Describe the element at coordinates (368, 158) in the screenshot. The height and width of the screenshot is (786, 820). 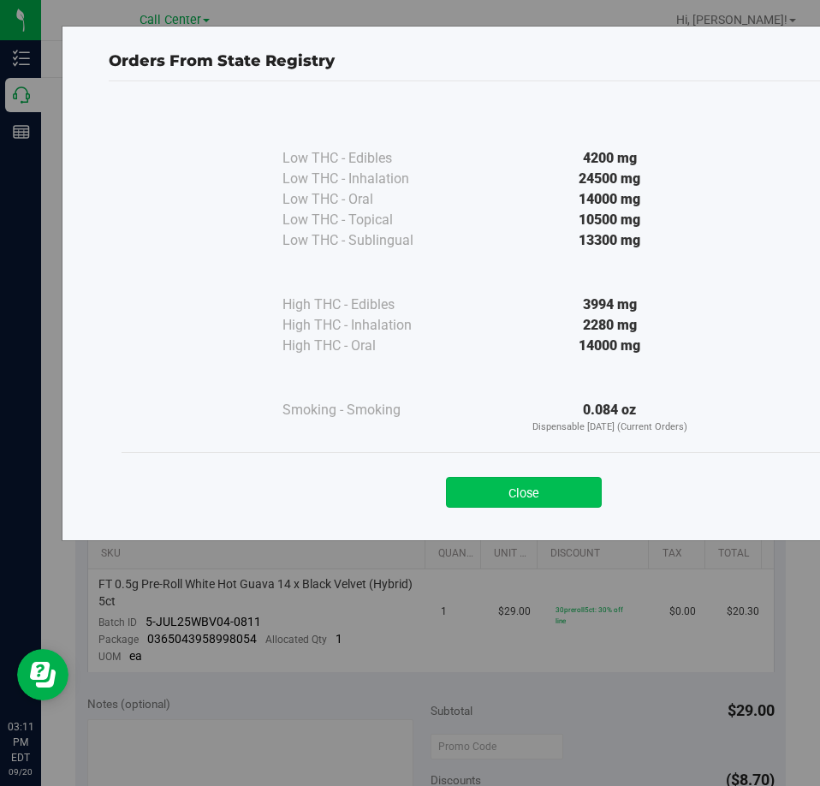
I see `div: Low THC - Edibles` at that location.